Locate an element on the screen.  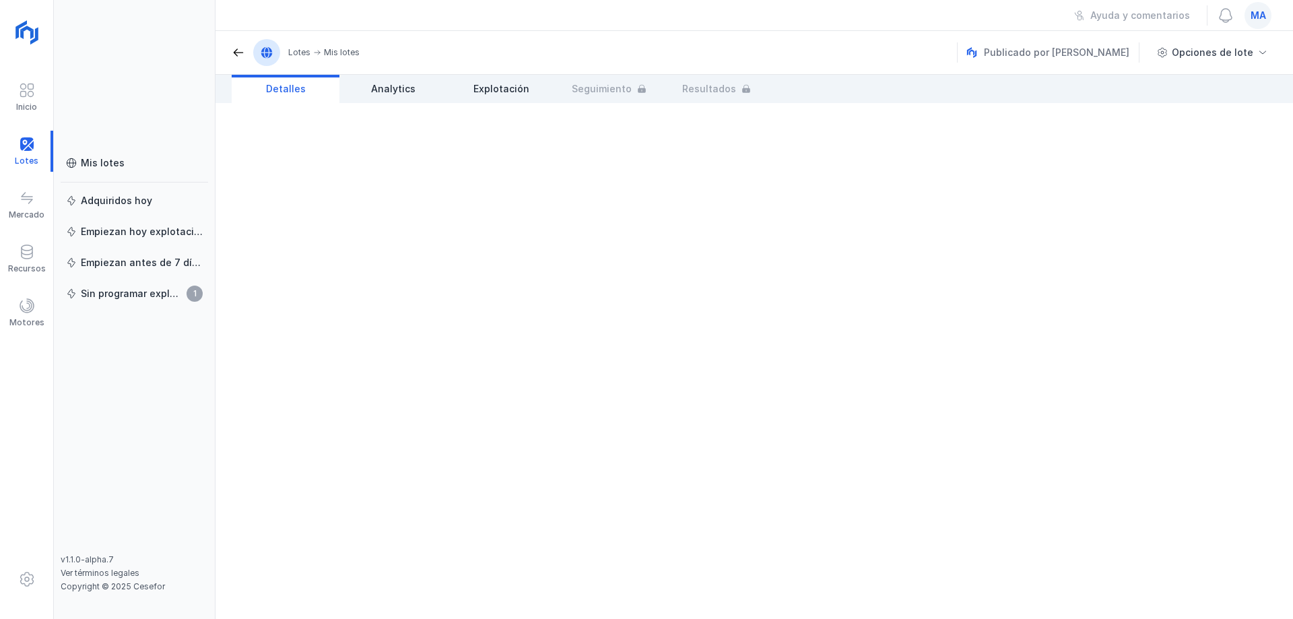
div: Recursos is located at coordinates (27, 269).